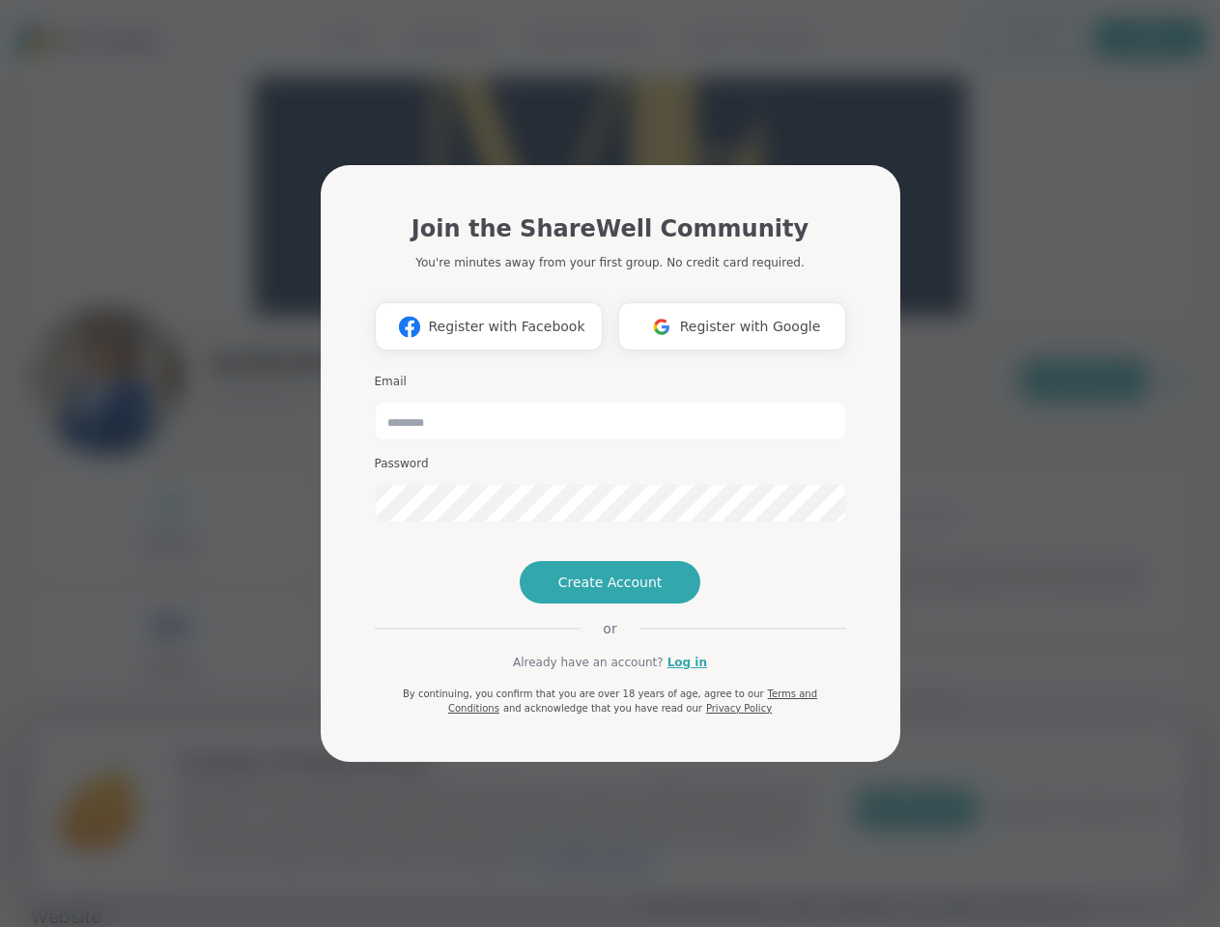 The height and width of the screenshot is (927, 1220). What do you see at coordinates (610, 582) in the screenshot?
I see `span: Create Account` at bounding box center [610, 582].